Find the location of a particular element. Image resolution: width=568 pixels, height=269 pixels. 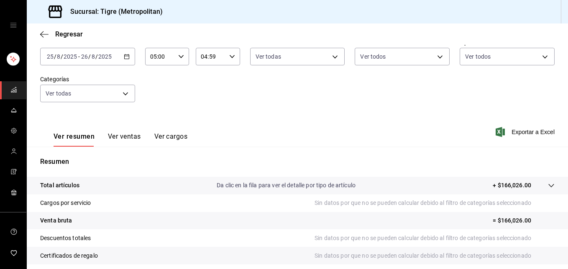

label: Categorías is located at coordinates (87, 79).